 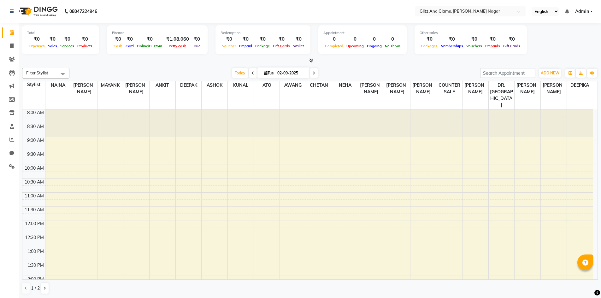 I want to click on span: COUNTER SALE, so click(x=450, y=89).